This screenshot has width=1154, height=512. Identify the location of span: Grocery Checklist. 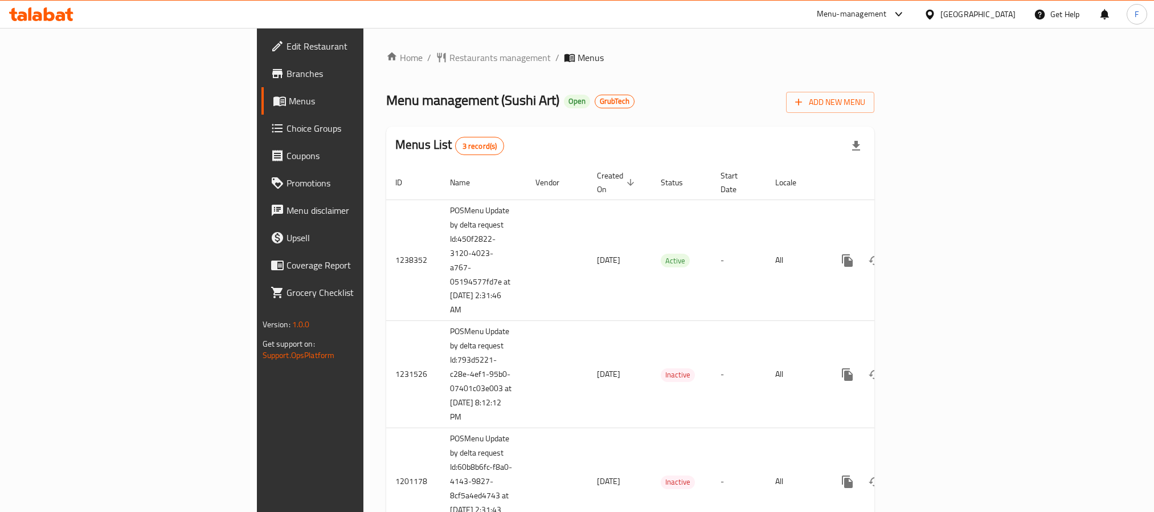
(364, 292).